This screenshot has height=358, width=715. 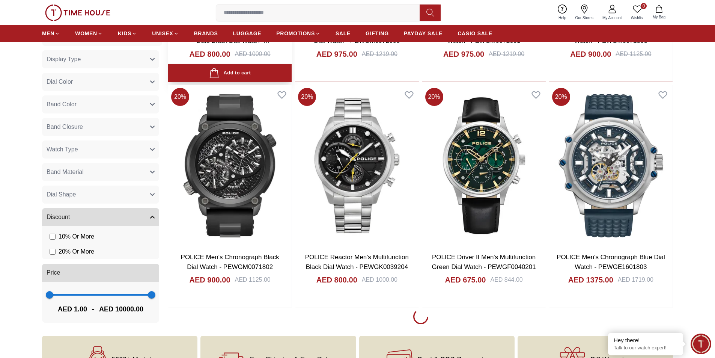 I want to click on button: Dial Color, so click(x=101, y=81).